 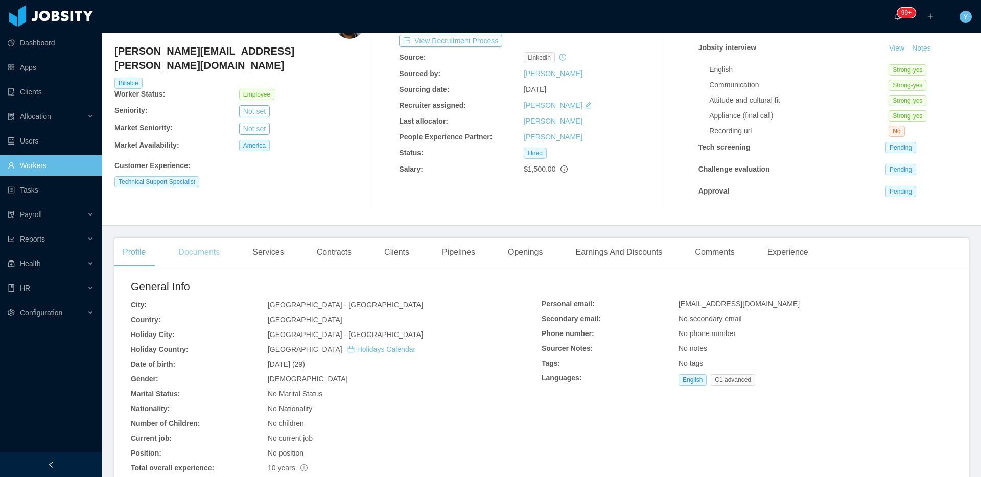 What do you see at coordinates (256, 94) in the screenshot?
I see `span: Employee` at bounding box center [256, 94].